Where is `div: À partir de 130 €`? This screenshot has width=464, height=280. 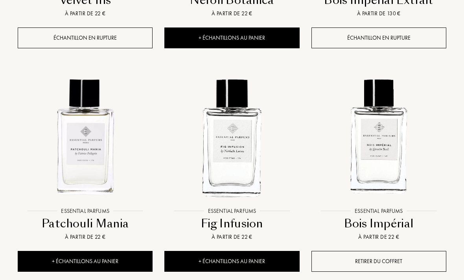 div: À partir de 130 € is located at coordinates (379, 13).